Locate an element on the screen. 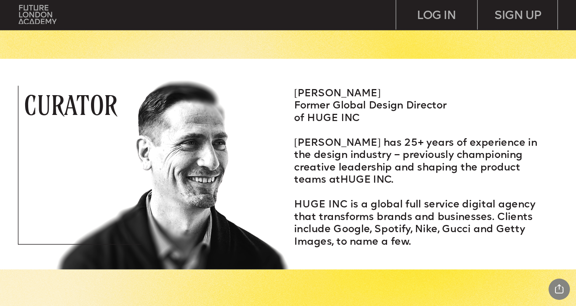  span: HUGE INC is located at coordinates (365, 180).